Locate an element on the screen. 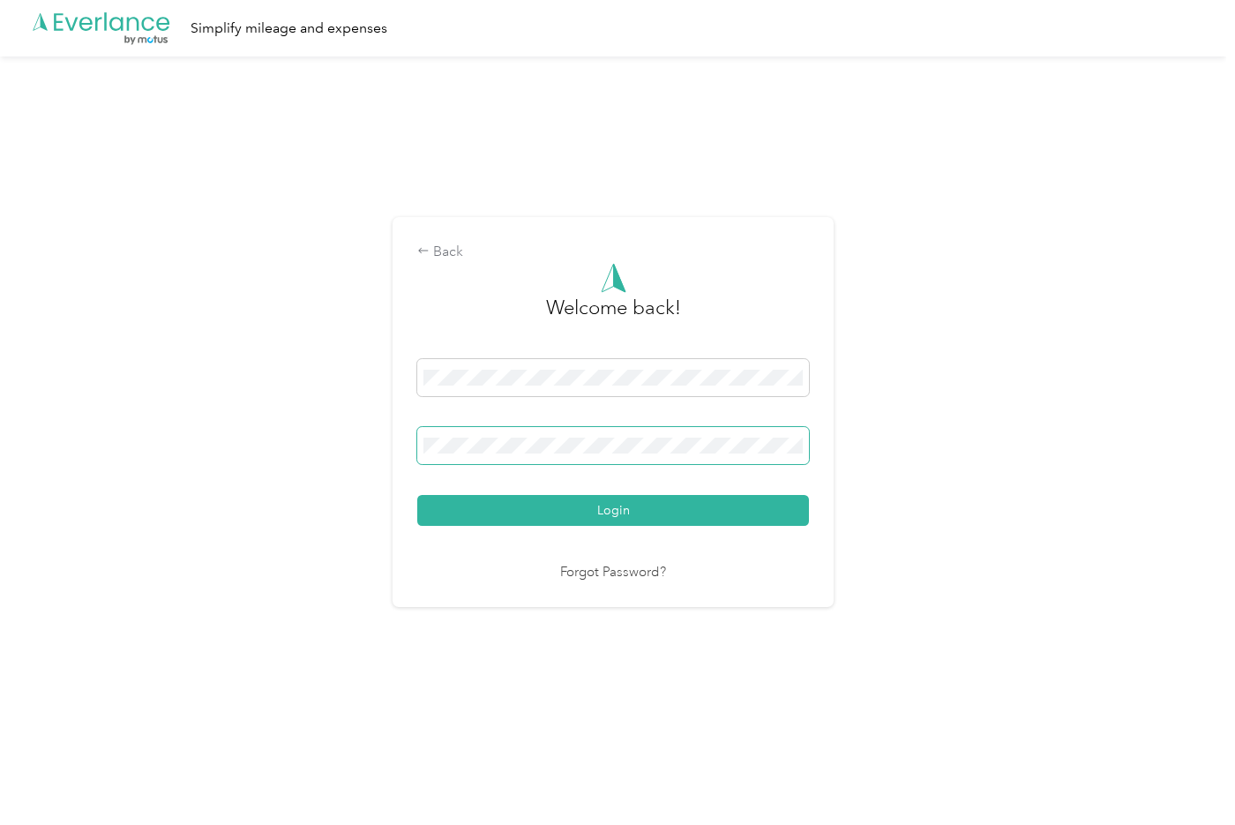 The height and width of the screenshot is (825, 1235). div: Back is located at coordinates (613, 252).